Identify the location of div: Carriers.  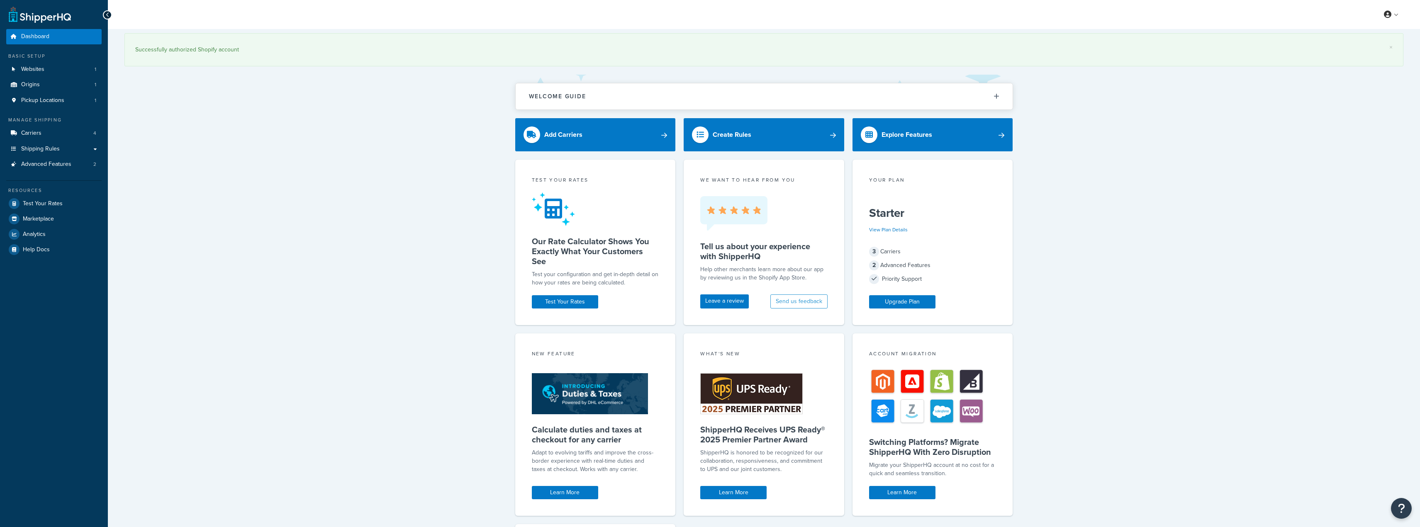
(932, 252).